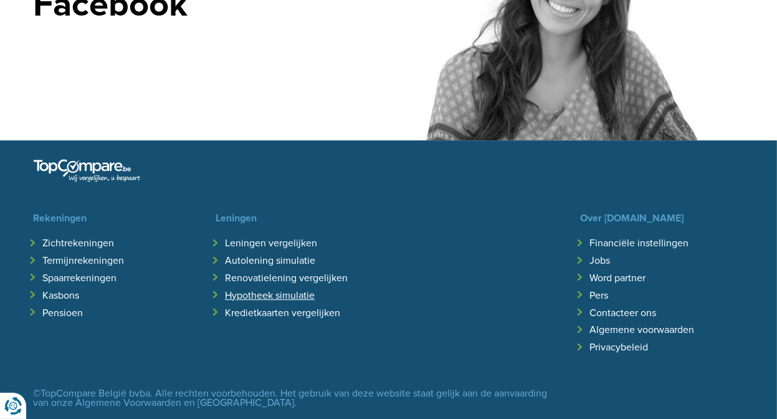  What do you see at coordinates (236, 218) in the screenshot?
I see `a: Leningen` at bounding box center [236, 218].